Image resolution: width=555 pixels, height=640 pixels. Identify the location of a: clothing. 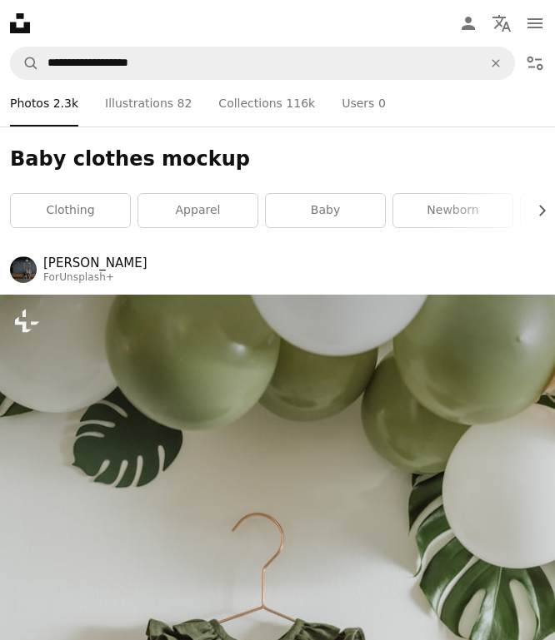
(70, 211).